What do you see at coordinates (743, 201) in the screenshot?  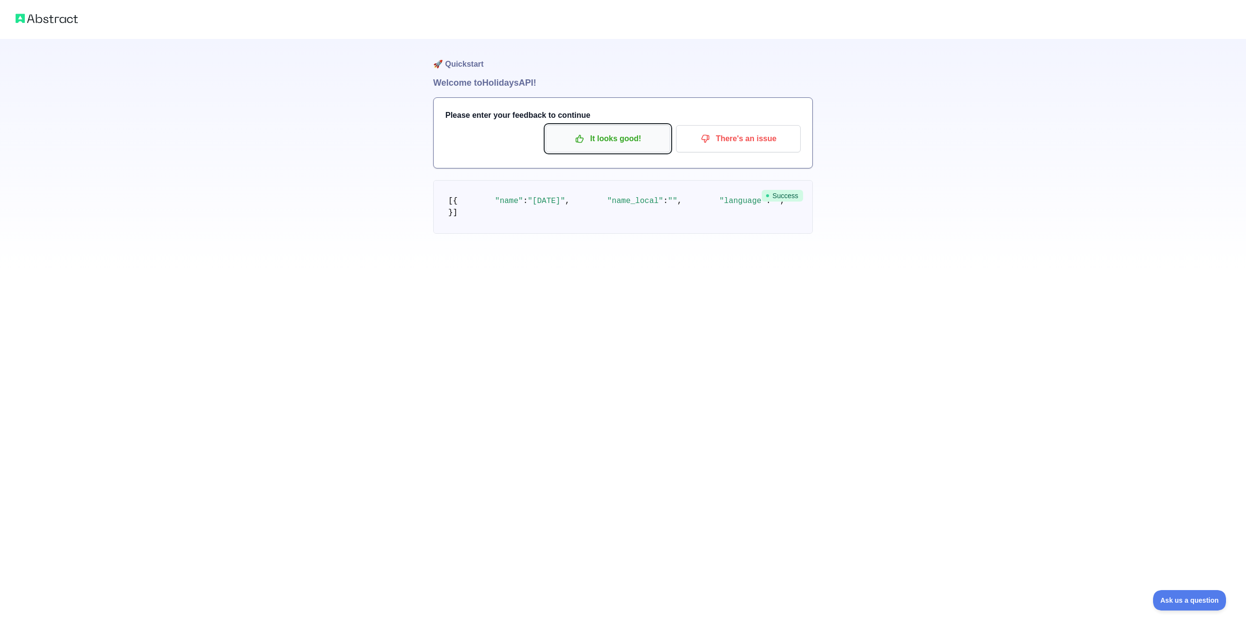 I see `span: "language"` at bounding box center [743, 201].